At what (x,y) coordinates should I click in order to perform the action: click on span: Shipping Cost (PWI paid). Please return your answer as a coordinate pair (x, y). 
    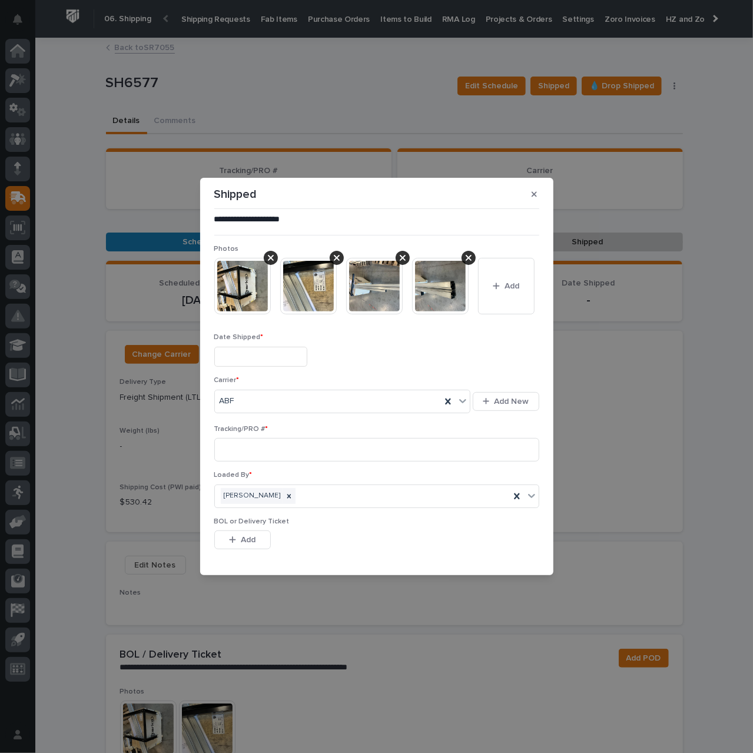
    Looking at the image, I should click on (255, 567).